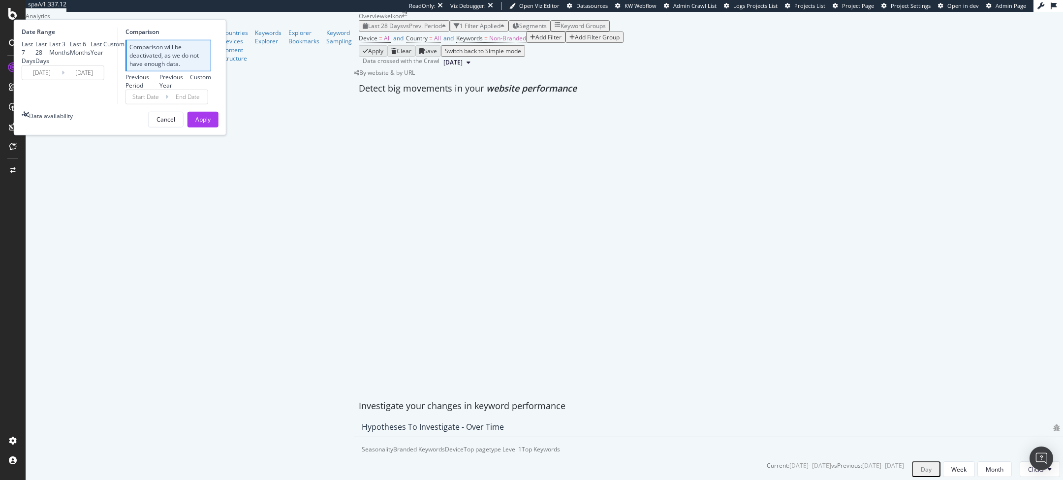  What do you see at coordinates (533, 26) in the screenshot?
I see `span: Segments` at bounding box center [533, 26].